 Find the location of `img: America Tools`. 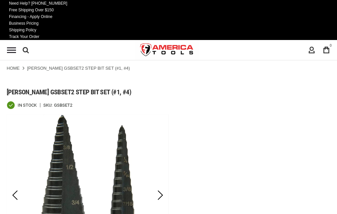

img: America Tools is located at coordinates (167, 50).